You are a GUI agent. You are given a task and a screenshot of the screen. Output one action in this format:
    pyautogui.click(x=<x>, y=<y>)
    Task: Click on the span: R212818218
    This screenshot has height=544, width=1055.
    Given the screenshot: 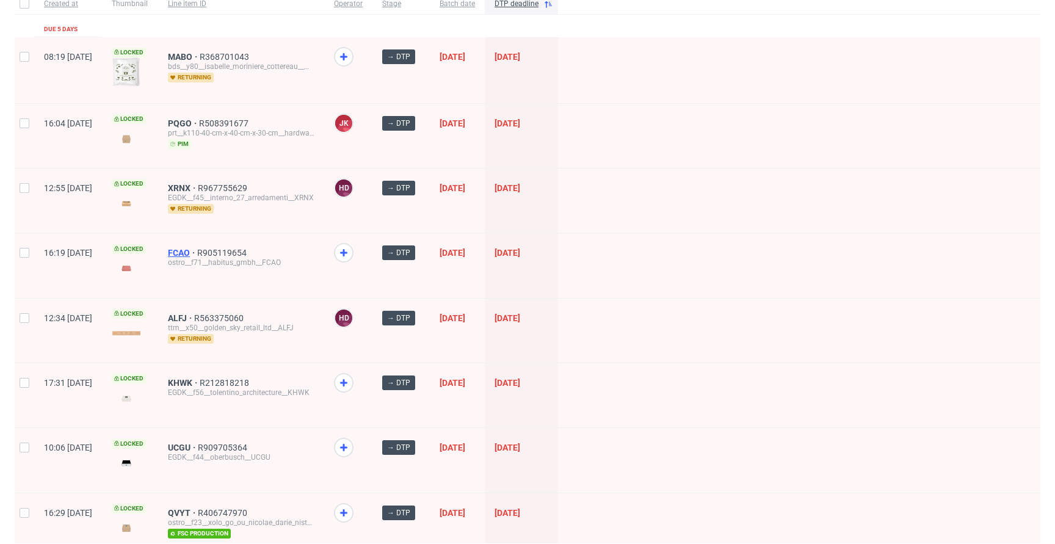 What is the action you would take?
    pyautogui.click(x=225, y=383)
    